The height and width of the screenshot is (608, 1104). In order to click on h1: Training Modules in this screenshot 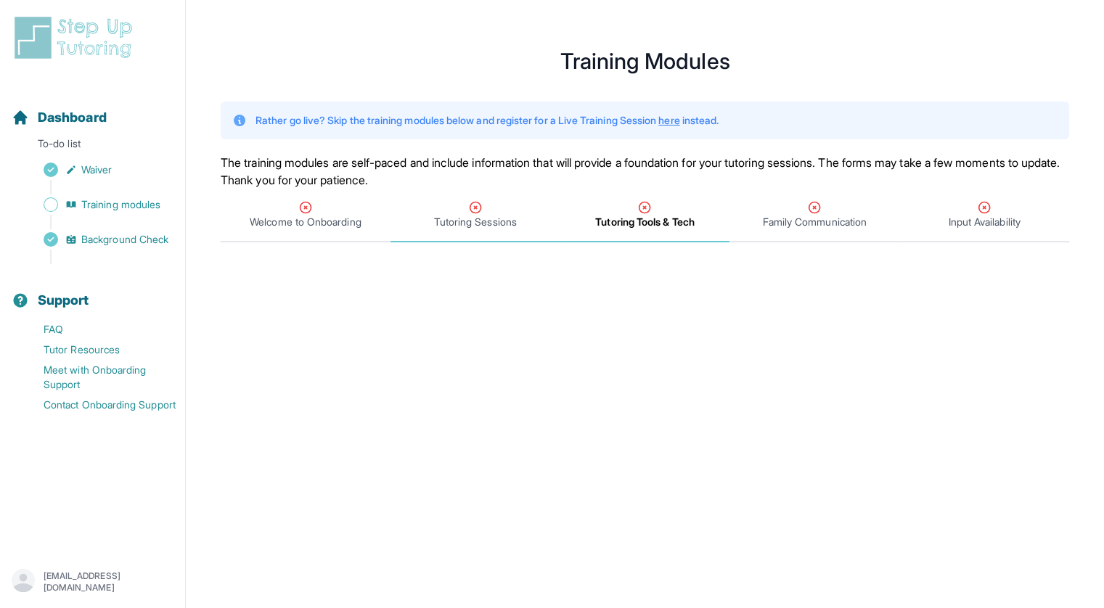, I will do `click(645, 61)`.